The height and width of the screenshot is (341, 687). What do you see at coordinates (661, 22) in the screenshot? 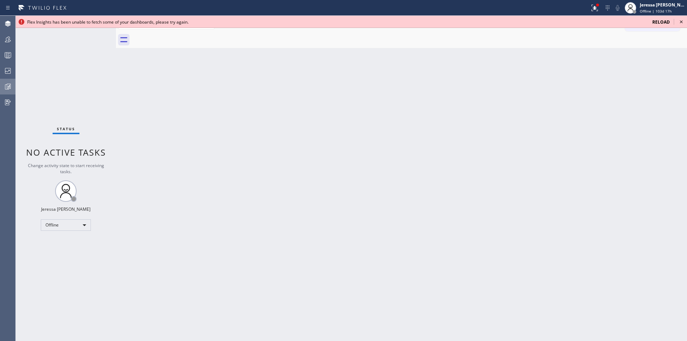
I see `span: Reload` at bounding box center [661, 22].